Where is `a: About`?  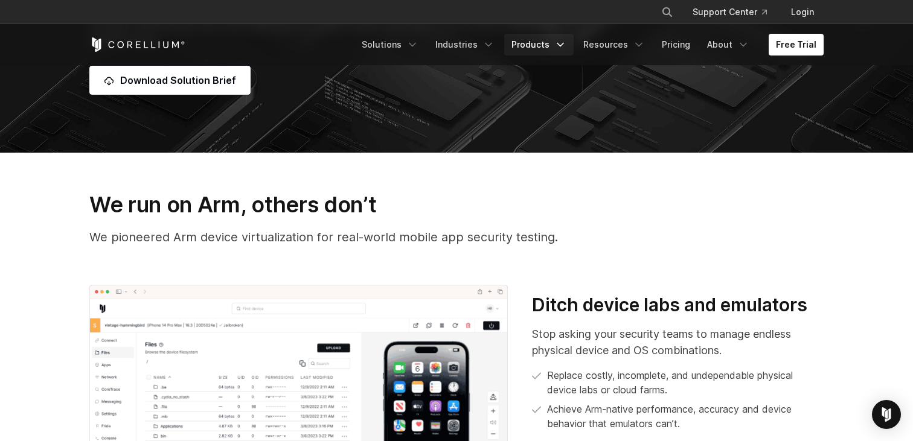 a: About is located at coordinates (728, 45).